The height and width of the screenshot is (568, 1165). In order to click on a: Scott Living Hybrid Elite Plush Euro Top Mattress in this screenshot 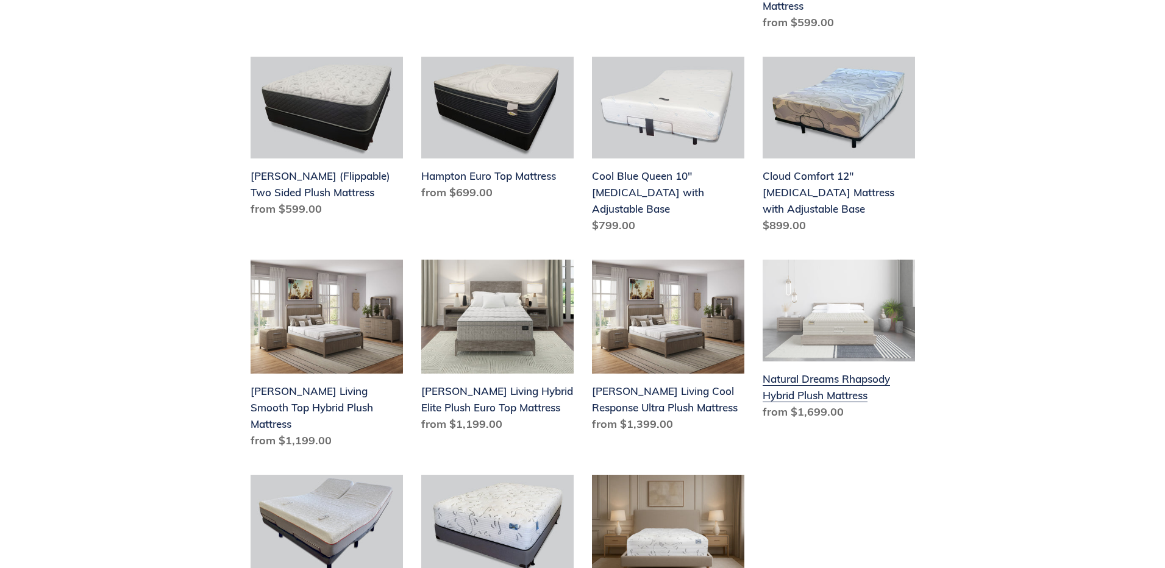, I will do `click(498, 349)`.